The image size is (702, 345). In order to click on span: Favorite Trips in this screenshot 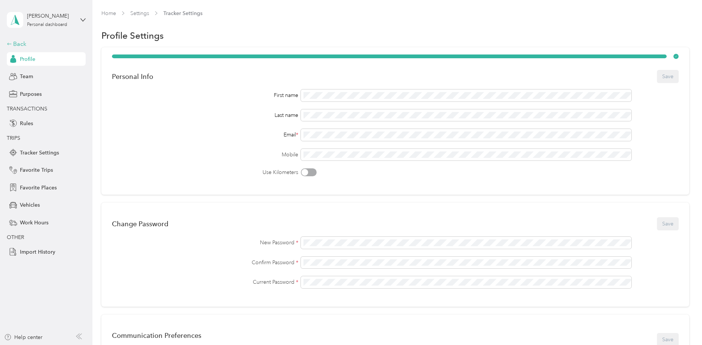, I will do `click(36, 170)`.